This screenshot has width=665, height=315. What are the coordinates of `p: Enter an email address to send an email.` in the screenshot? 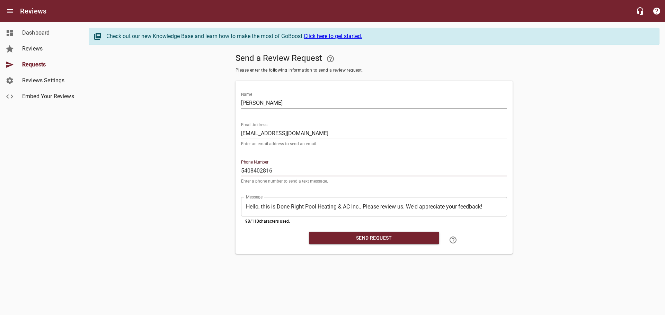 It's located at (374, 144).